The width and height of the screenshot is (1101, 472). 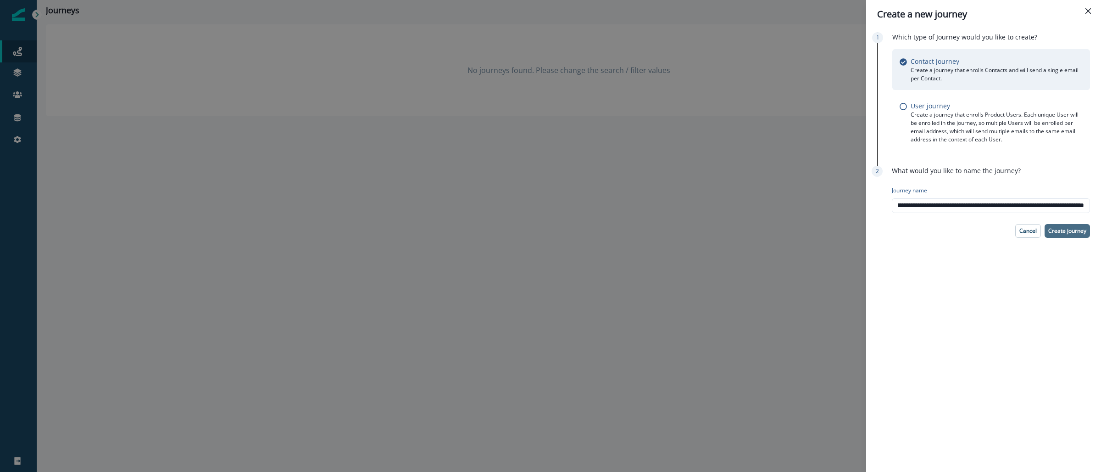 What do you see at coordinates (996, 74) in the screenshot?
I see `p: Create a journey that enrolls Contacts and will send a single email per Contact.` at bounding box center [996, 74].